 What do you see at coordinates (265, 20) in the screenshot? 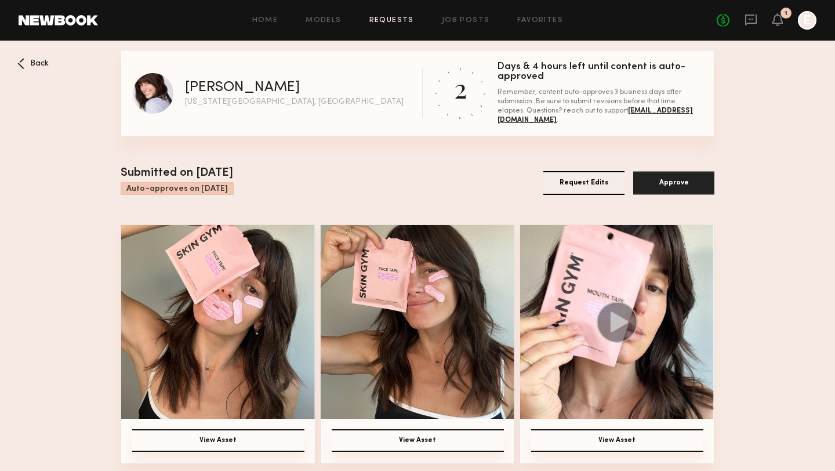
I see `a: Home` at bounding box center [265, 20].